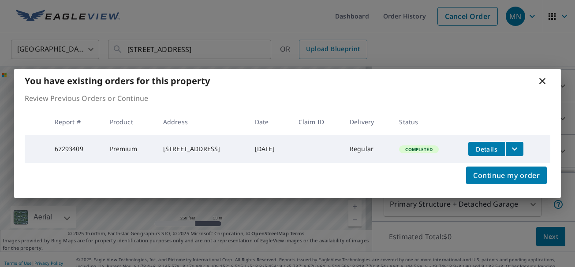  Describe the element at coordinates (506, 175) in the screenshot. I see `span: Continue my order` at that location.